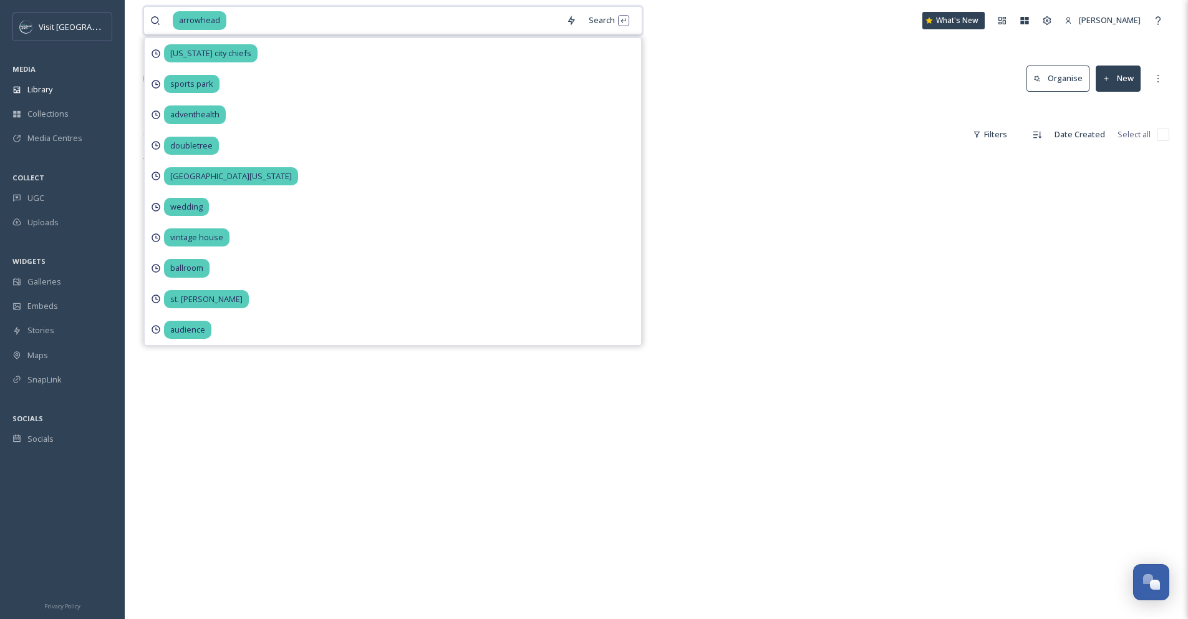 This screenshot has height=619, width=1188. What do you see at coordinates (191, 145) in the screenshot?
I see `span: doubletree` at bounding box center [191, 145].